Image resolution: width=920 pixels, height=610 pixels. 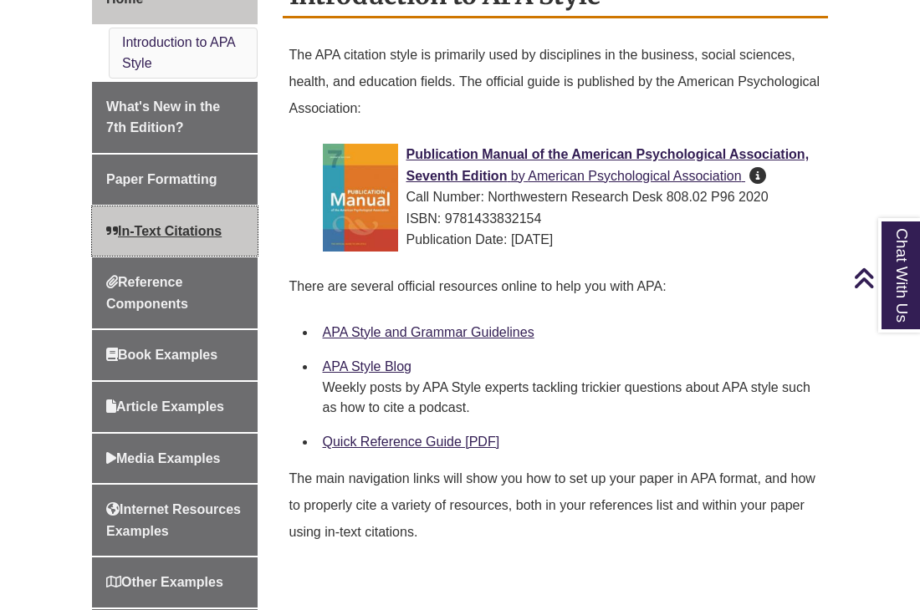 I want to click on span: Other Examples, so click(x=165, y=582).